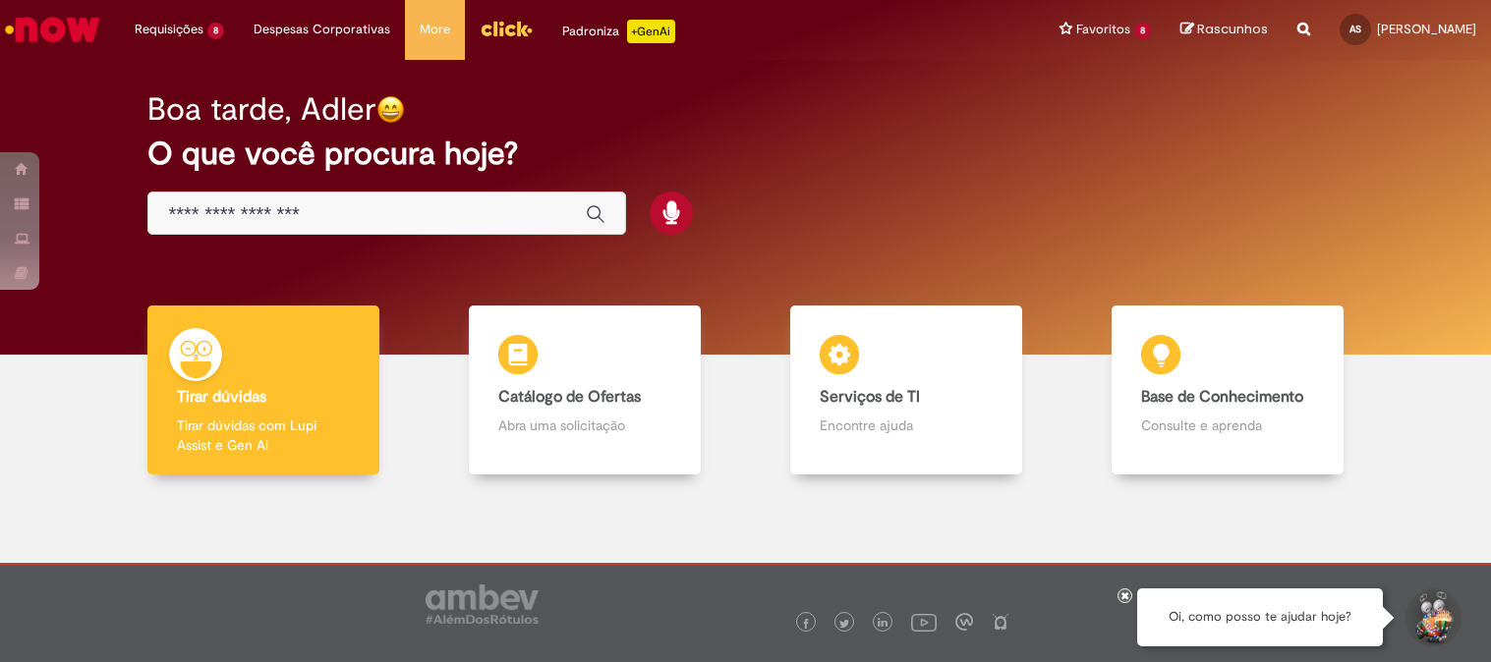 This screenshot has width=1491, height=662. I want to click on span: Rascunhos, so click(1233, 29).